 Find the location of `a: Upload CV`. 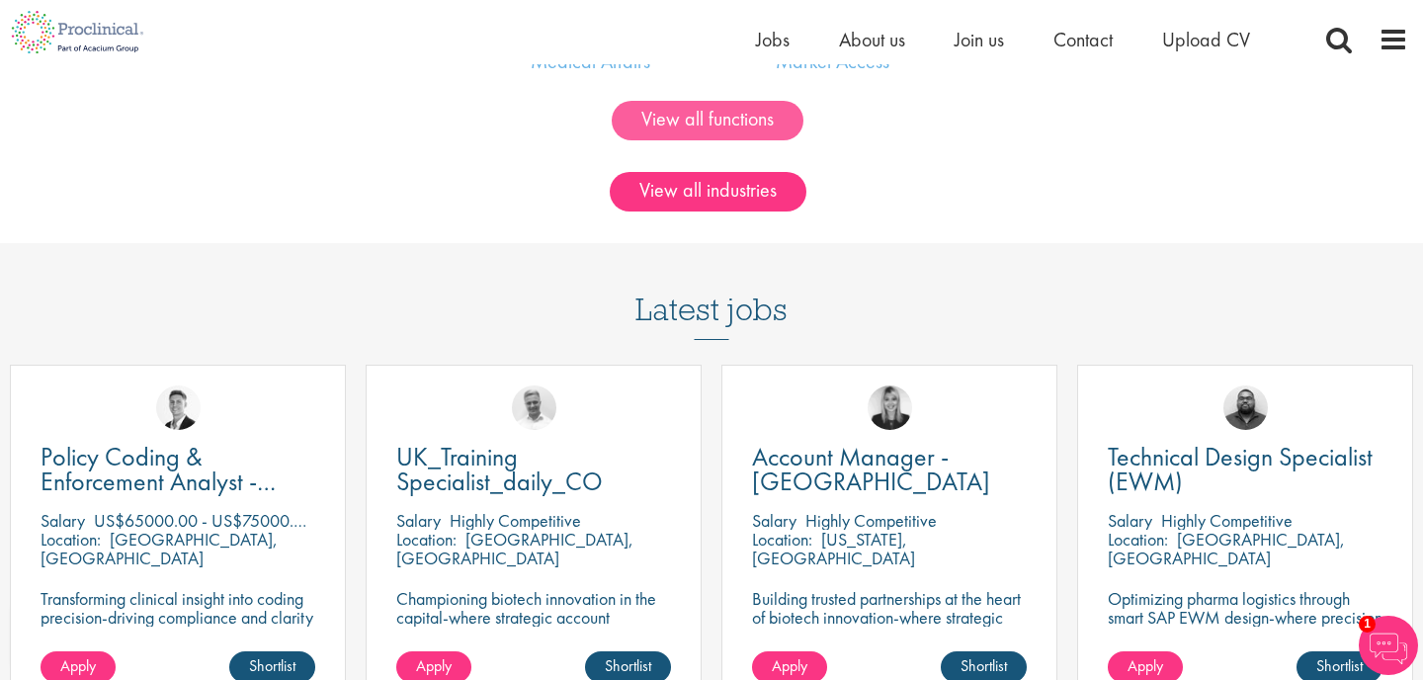

a: Upload CV is located at coordinates (1206, 40).